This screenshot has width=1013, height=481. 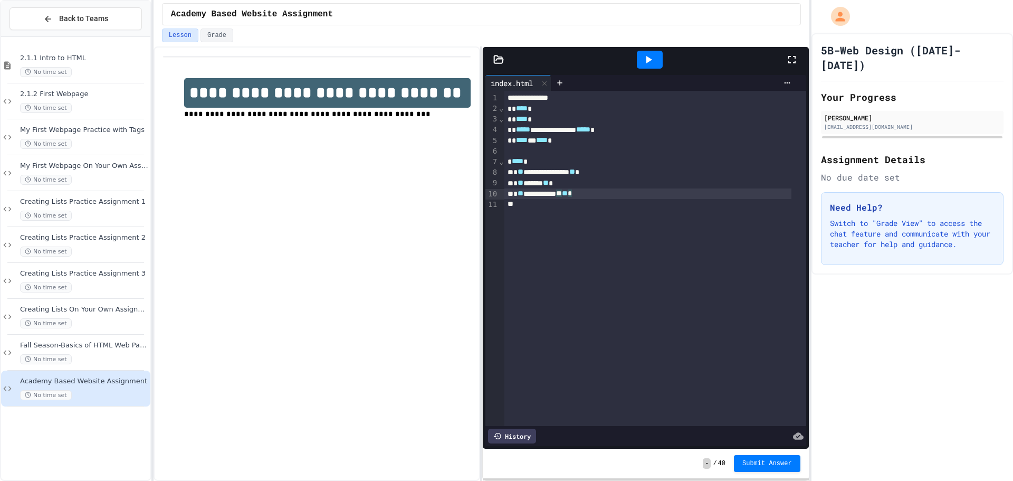 I want to click on div: 5, so click(x=492, y=141).